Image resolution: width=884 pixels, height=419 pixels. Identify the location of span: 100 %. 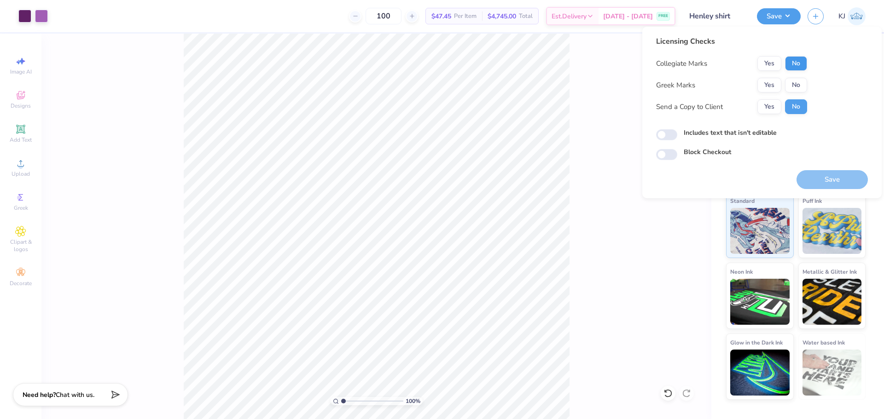
(413, 401).